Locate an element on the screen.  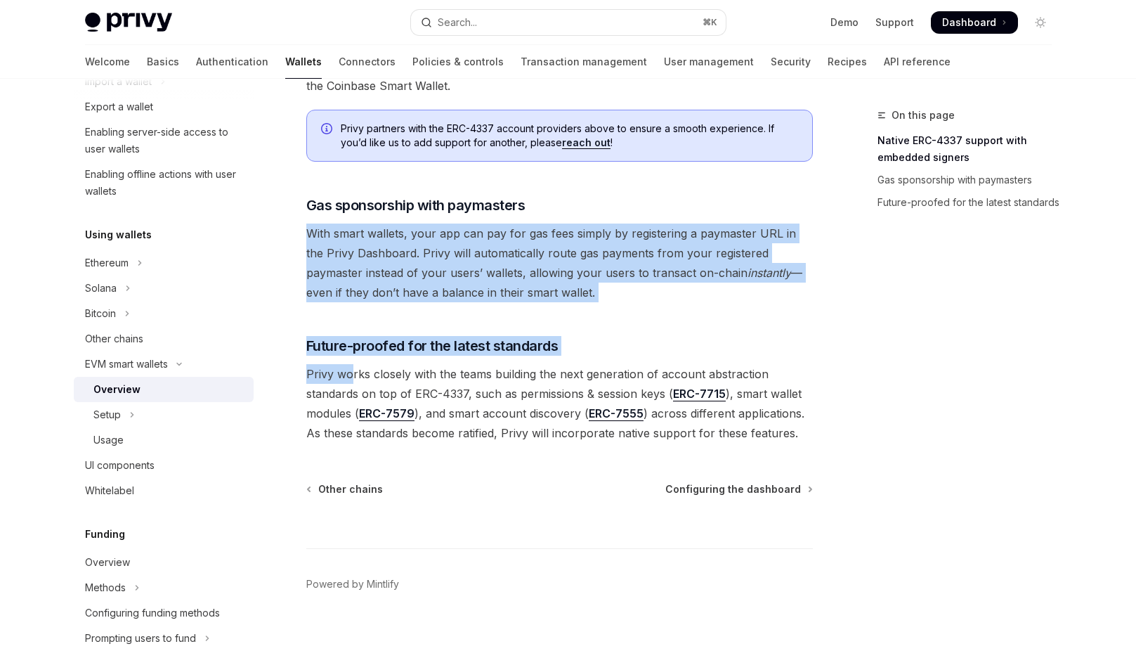
span: Privy partners with the ERC-4337 account providers above to ensure a smooth experience. If you’d ... is located at coordinates (569, 136).